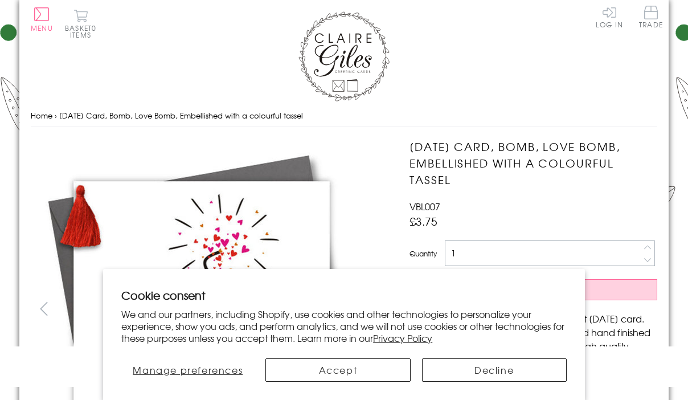 The image size is (688, 400). Describe the element at coordinates (83, 31) in the screenshot. I see `span: 0 items` at that location.